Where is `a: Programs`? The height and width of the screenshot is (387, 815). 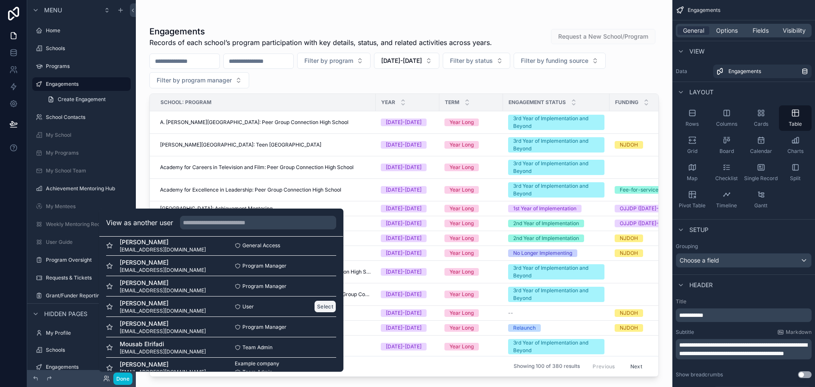 a: Programs is located at coordinates (81, 66).